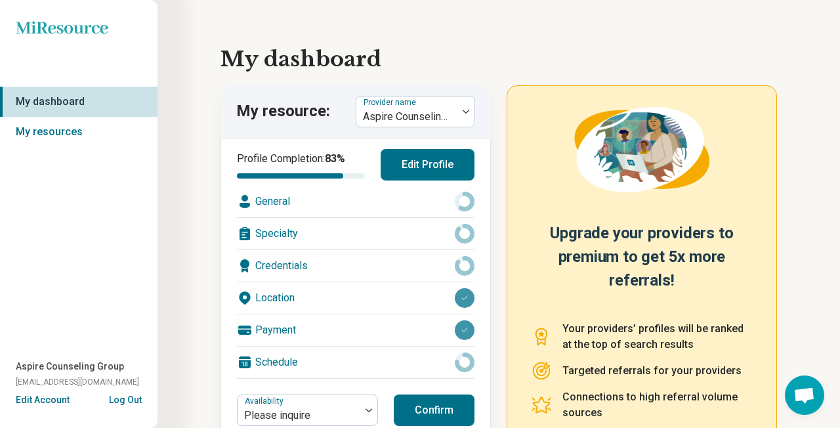 This screenshot has width=840, height=428. What do you see at coordinates (355, 298) in the screenshot?
I see `div: Location` at bounding box center [355, 298].